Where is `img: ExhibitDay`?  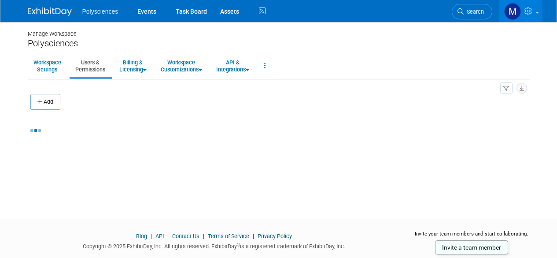 img: ExhibitDay is located at coordinates (50, 12).